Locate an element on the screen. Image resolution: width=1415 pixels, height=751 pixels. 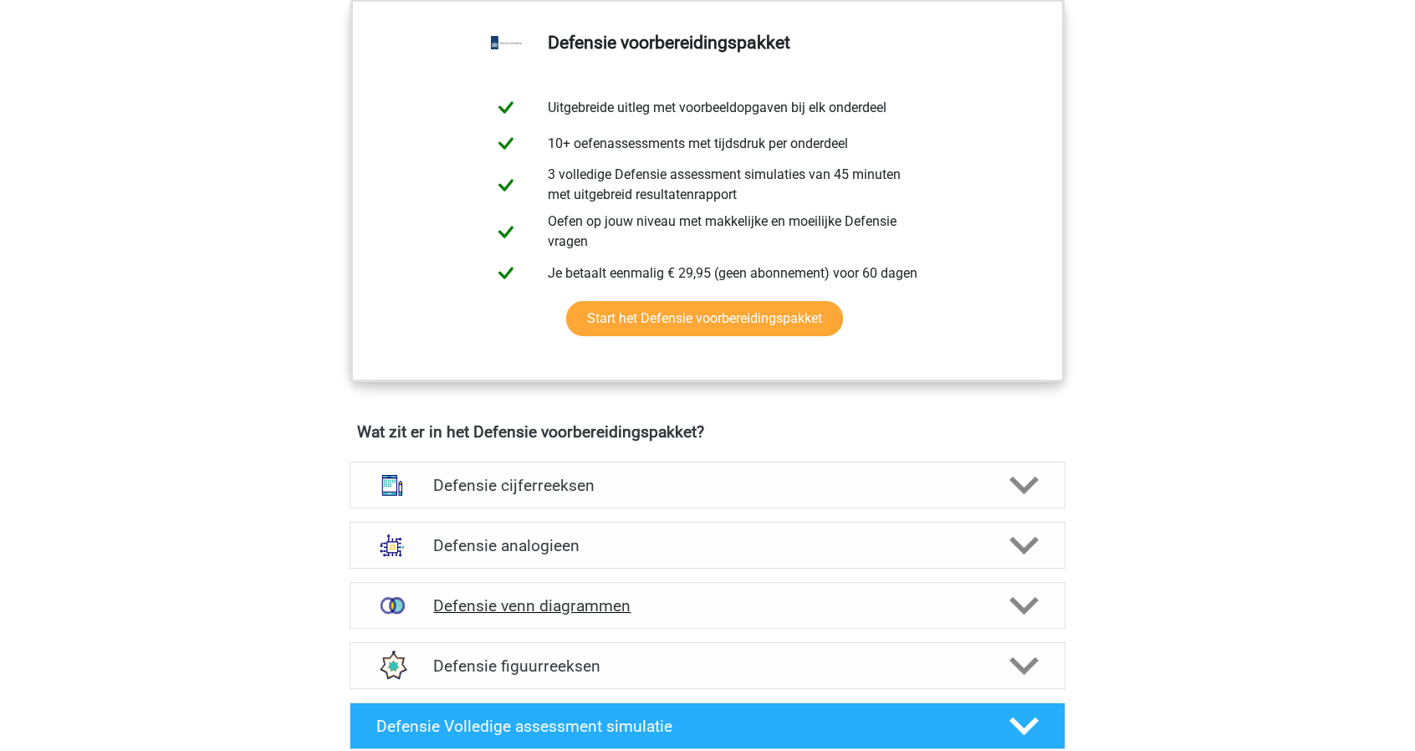
a: analogieen Defensie analogieen is located at coordinates (707, 545).